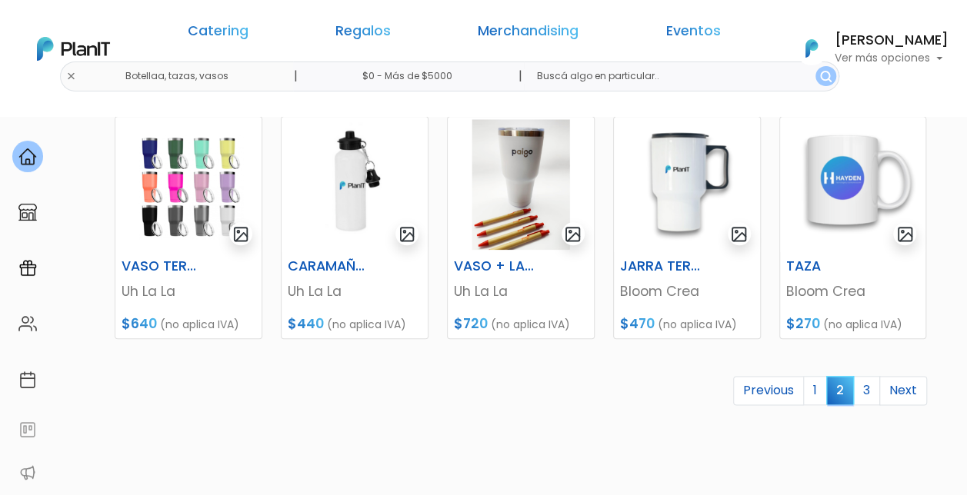 The height and width of the screenshot is (495, 967). Describe the element at coordinates (892, 58) in the screenshot. I see `p: Ver más opciones` at that location.